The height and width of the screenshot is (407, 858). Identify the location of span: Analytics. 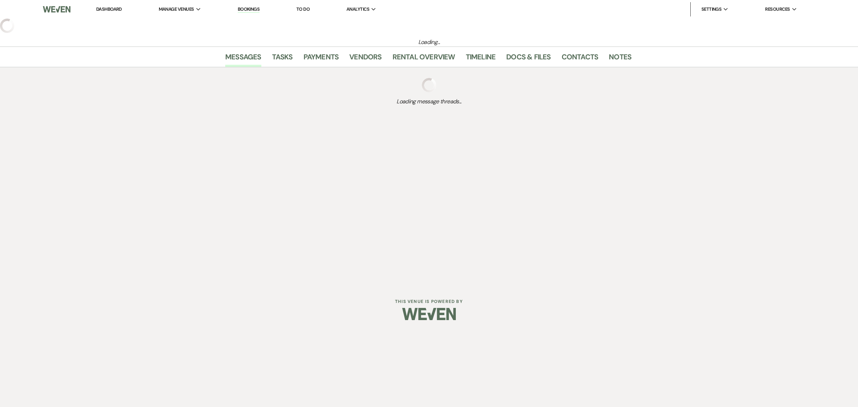
(358, 9).